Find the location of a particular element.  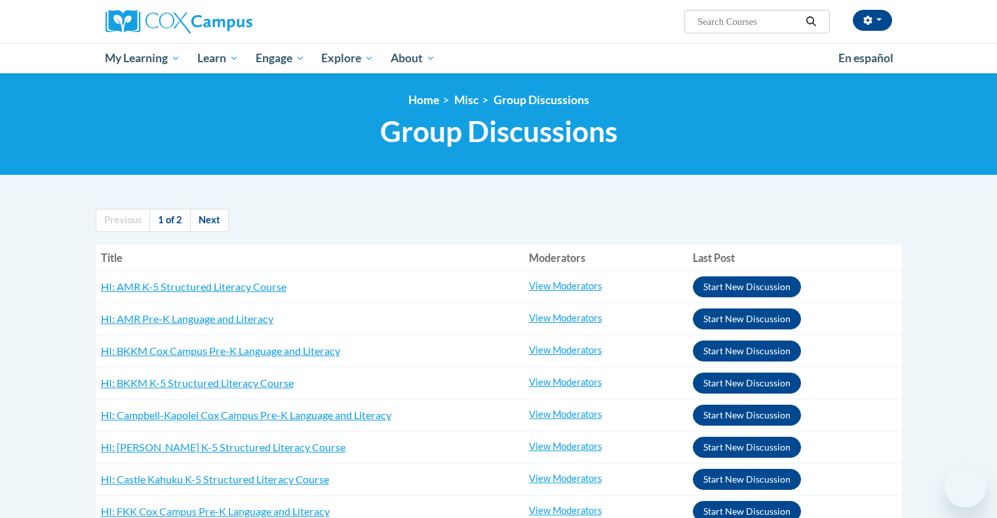

span: Moderators is located at coordinates (557, 258).